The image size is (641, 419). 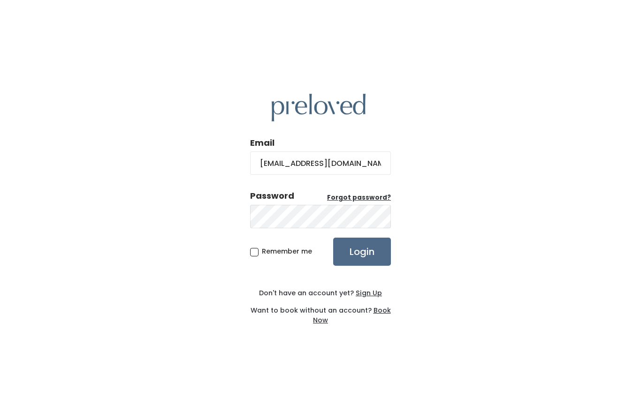 I want to click on div: Want to book without an account?, so click(x=320, y=312).